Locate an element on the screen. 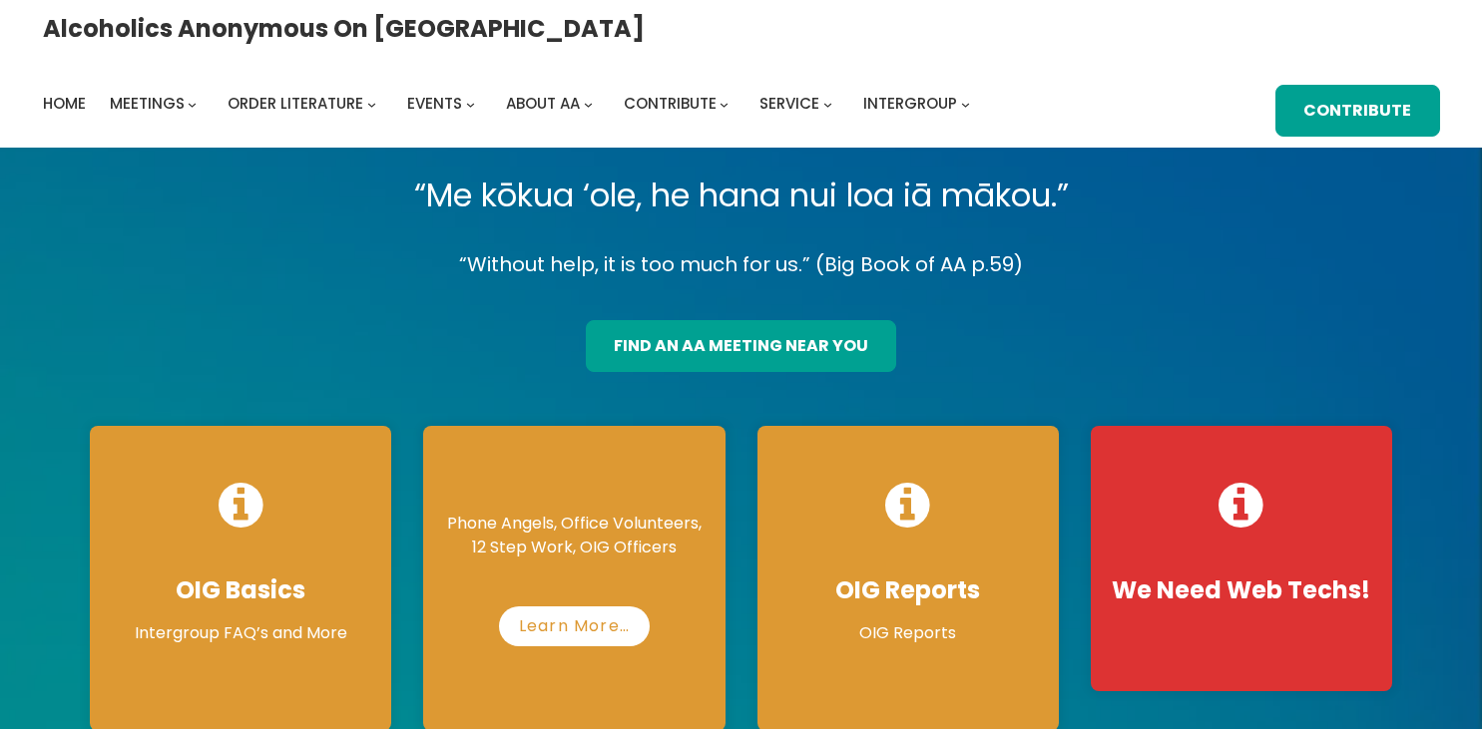  span: Home is located at coordinates (64, 103).